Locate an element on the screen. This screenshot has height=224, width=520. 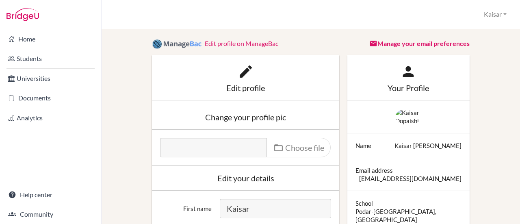
a: Students is located at coordinates (50, 58).